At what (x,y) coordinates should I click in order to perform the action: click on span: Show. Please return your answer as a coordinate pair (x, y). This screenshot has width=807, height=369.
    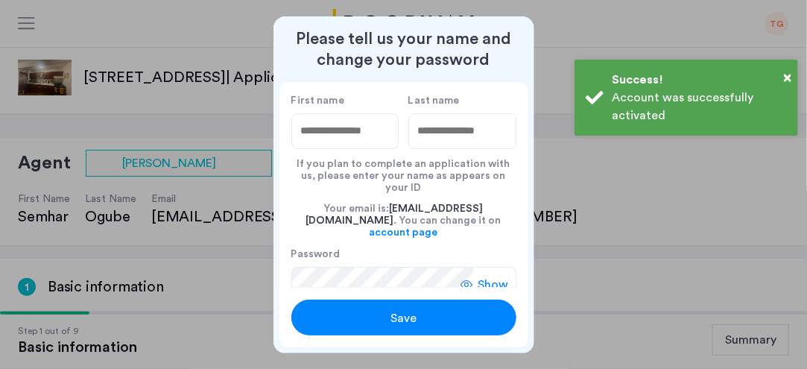
    Looking at the image, I should click on (493, 285).